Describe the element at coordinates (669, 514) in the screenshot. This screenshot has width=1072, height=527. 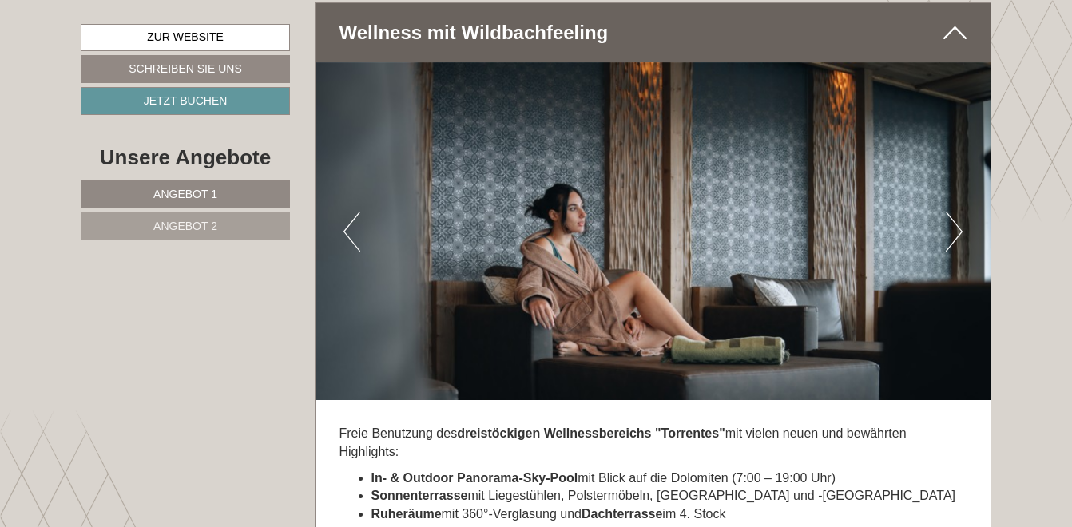
I see `li: mit 360°-Verglasung und im 4. Stock` at that location.